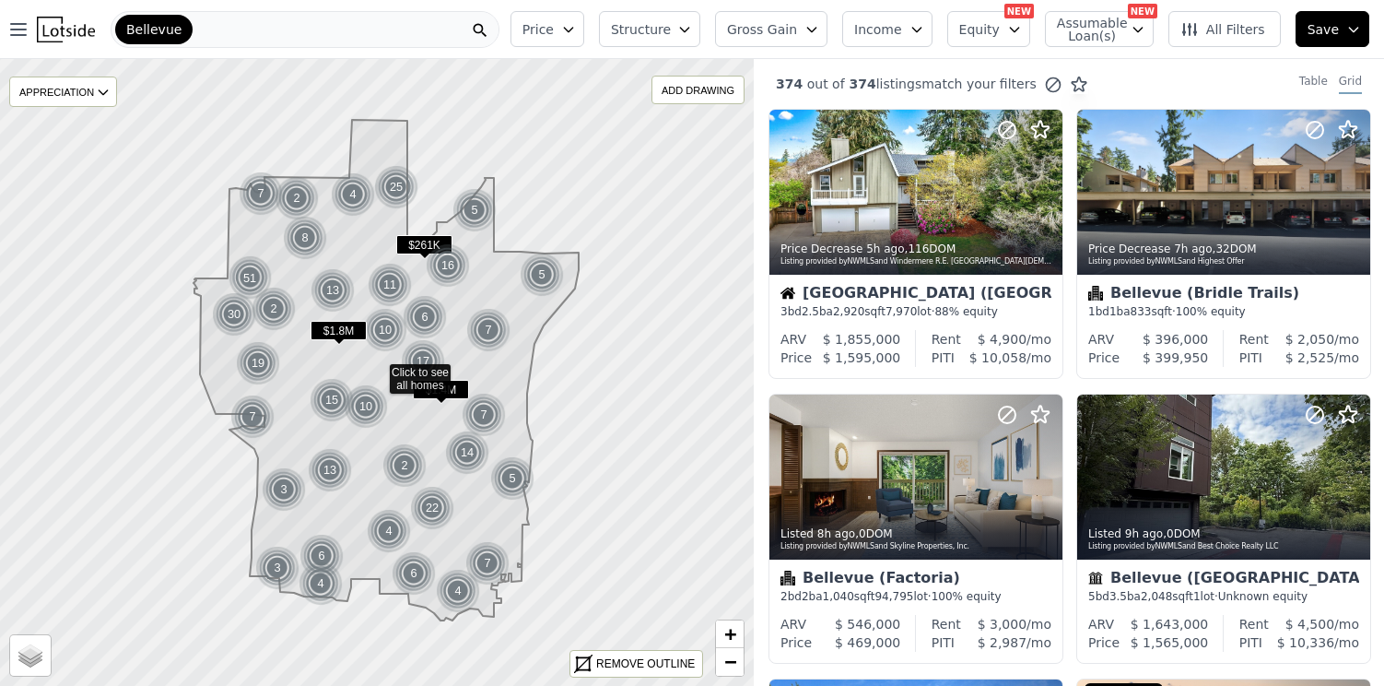 The image size is (1384, 686). What do you see at coordinates (917, 534) in the screenshot?
I see `div: Listed , 0 DOM` at bounding box center [917, 534].